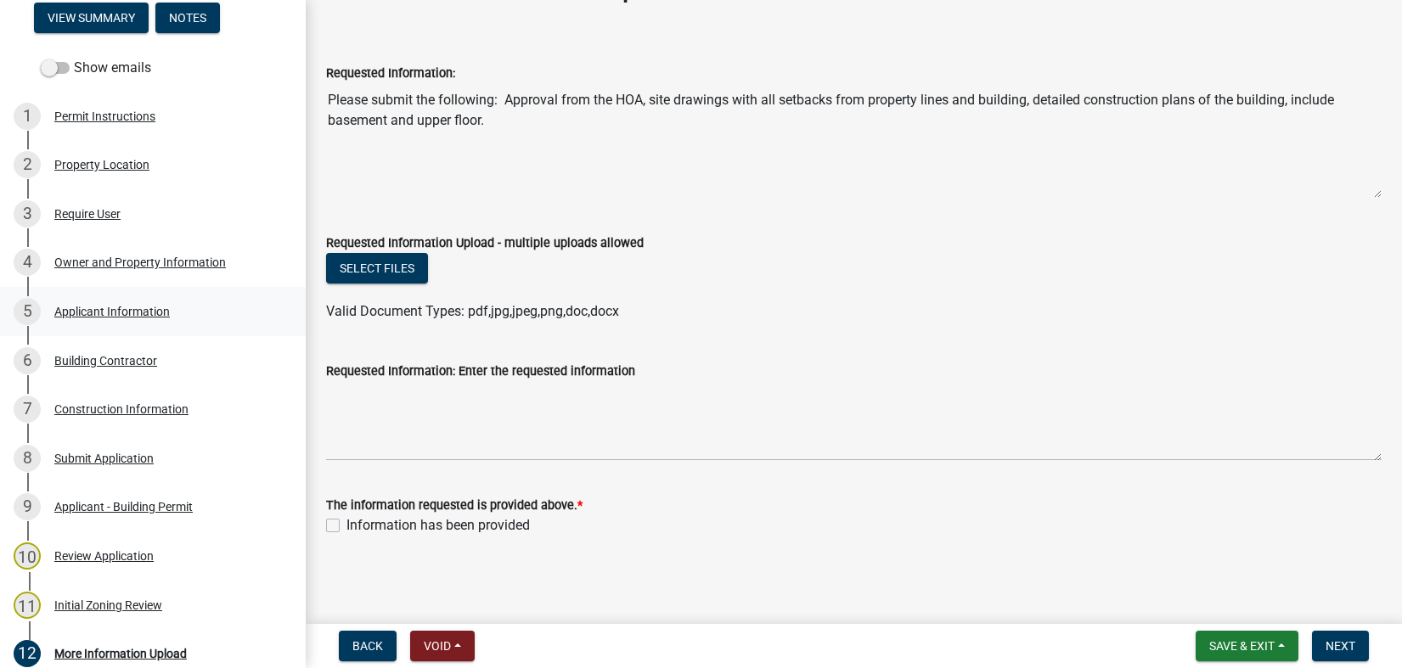  Describe the element at coordinates (27, 409) in the screenshot. I see `div: 7` at that location.